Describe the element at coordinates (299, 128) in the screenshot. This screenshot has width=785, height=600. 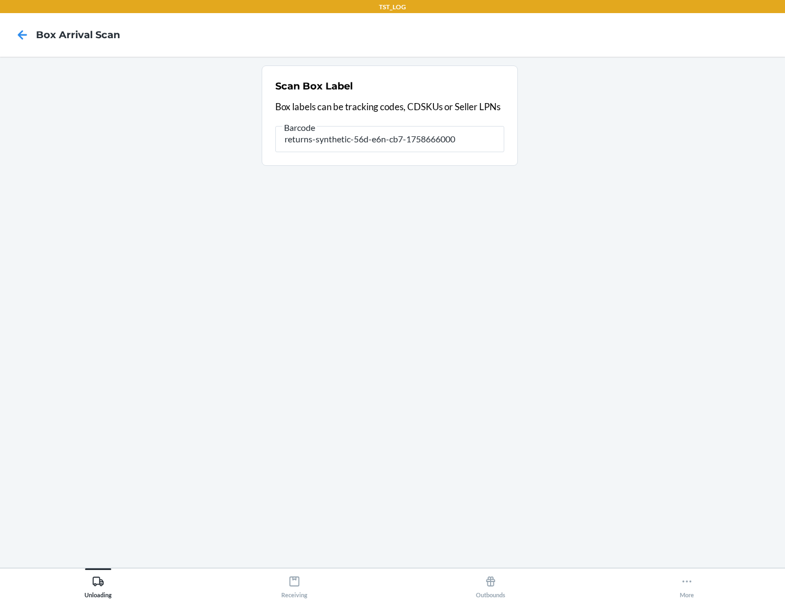
I see `span: Barcode` at that location.